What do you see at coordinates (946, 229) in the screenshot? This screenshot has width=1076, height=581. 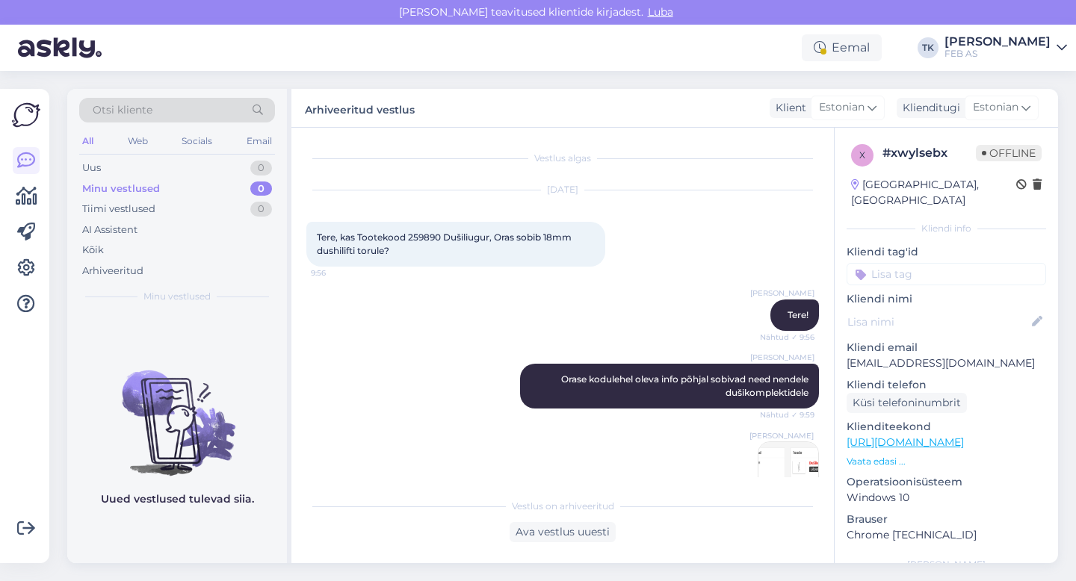 I see `div: Kliendi info` at bounding box center [946, 229].